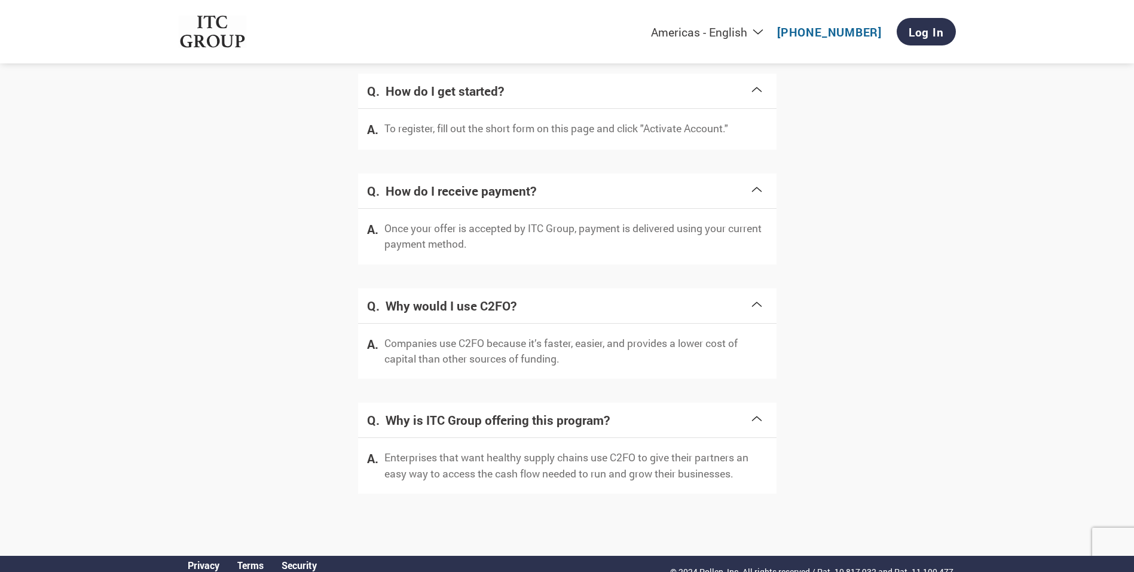 The image size is (1134, 572). Describe the element at coordinates (556, 129) in the screenshot. I see `p: To register, fill out the short form on this page and click "Activate Account."` at that location.